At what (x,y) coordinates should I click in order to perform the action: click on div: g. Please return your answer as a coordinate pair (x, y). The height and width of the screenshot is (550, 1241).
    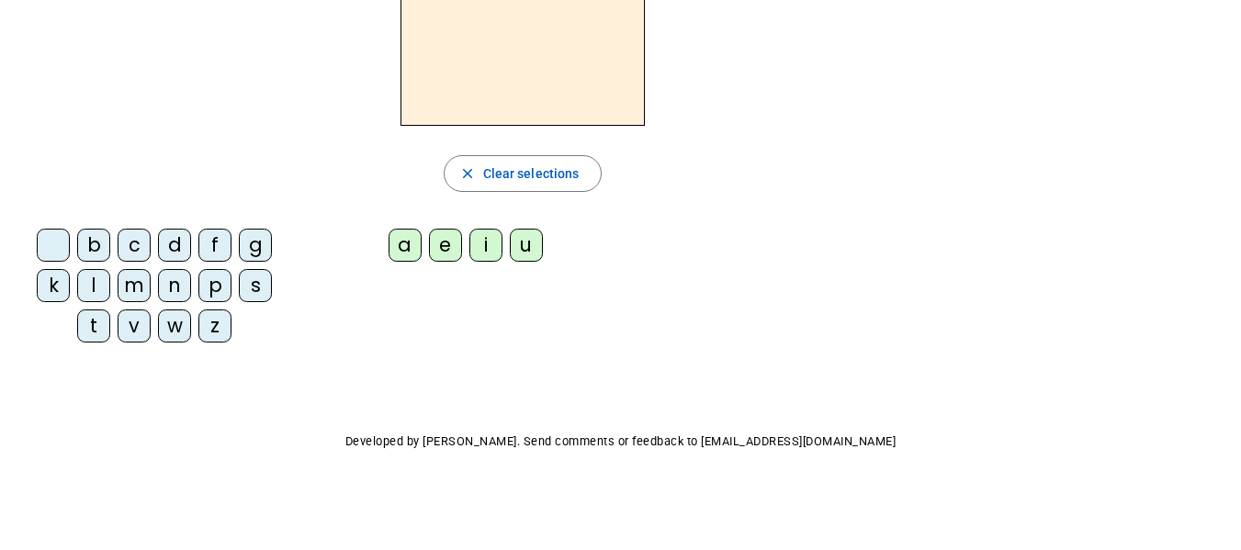
    Looking at the image, I should click on (255, 245).